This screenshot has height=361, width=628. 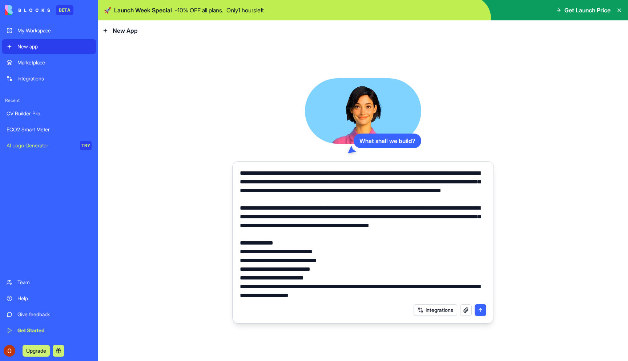 I want to click on div: CV Builder Pro, so click(x=49, y=113).